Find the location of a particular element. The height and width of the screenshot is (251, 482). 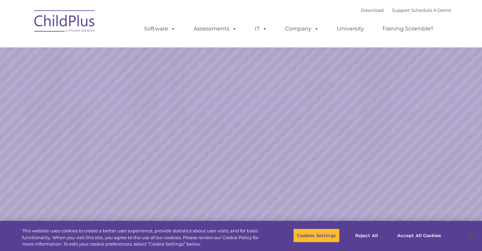

div: This website uses cookies to create a better user experience, provide statistics about user visit... is located at coordinates (143, 237).